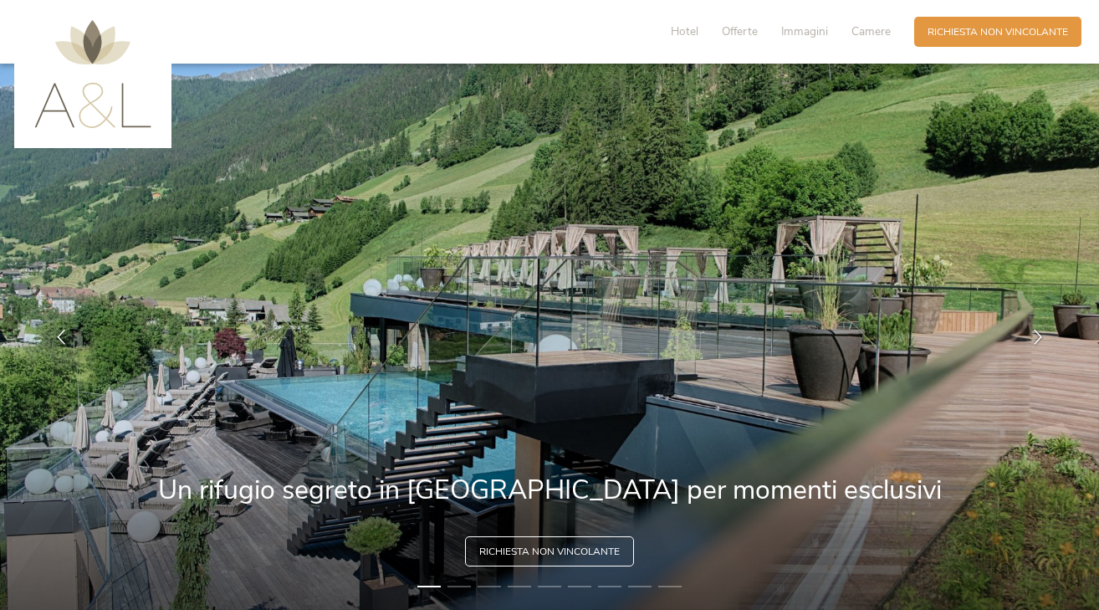  What do you see at coordinates (870, 31) in the screenshot?
I see `span: Camere` at bounding box center [870, 31].